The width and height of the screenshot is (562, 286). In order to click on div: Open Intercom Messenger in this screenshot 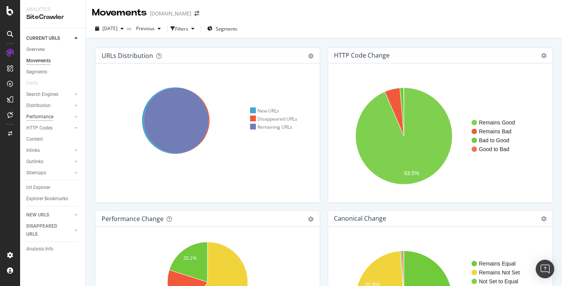, I will do `click(545, 269)`.